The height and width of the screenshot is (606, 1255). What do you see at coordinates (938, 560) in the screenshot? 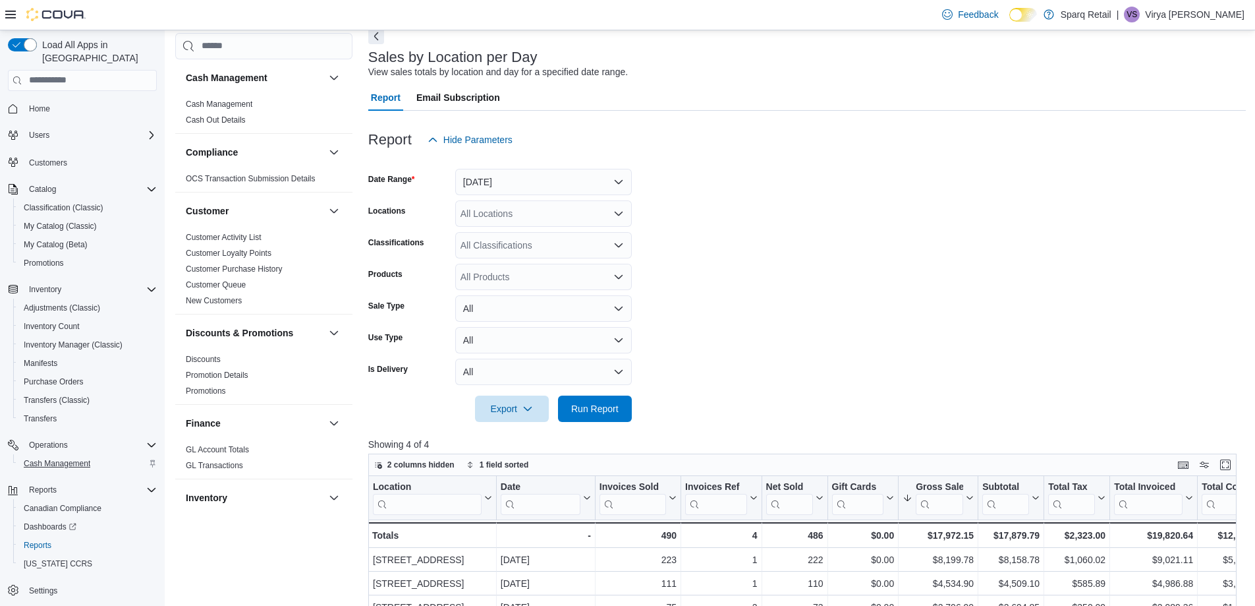
I see `div: $8,199.78` at bounding box center [938, 560].